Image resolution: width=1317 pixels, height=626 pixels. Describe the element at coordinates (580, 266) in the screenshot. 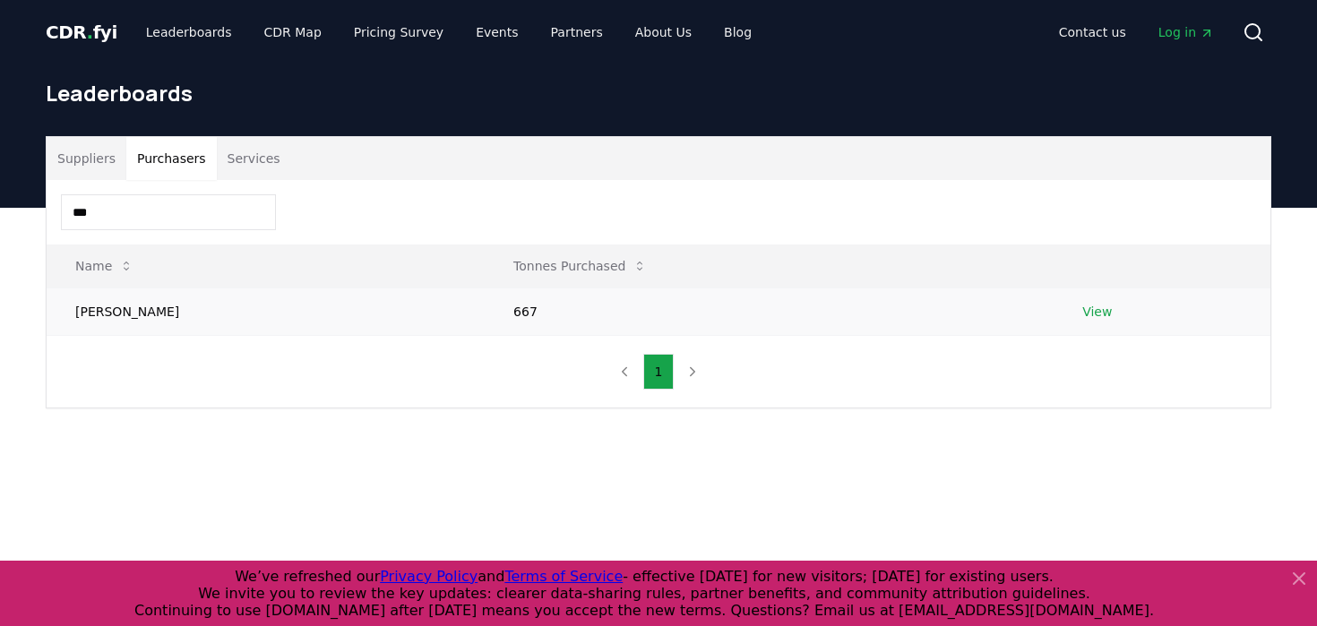

I see `button: Tonnes Purchased` at that location.